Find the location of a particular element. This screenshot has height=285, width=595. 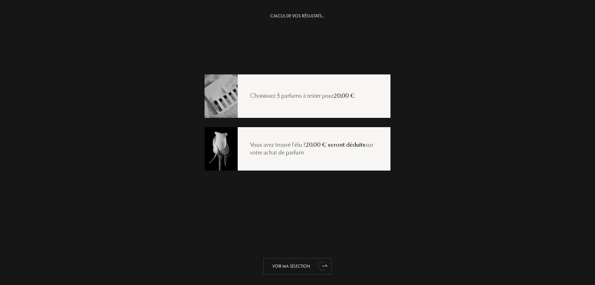

div: Voir ma sélection is located at coordinates (297, 266).